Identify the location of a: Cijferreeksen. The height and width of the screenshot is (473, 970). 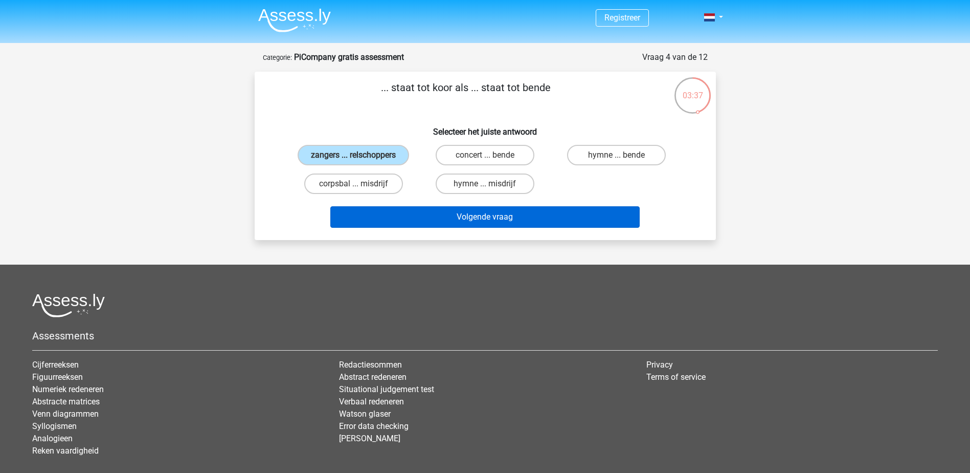
(55, 364).